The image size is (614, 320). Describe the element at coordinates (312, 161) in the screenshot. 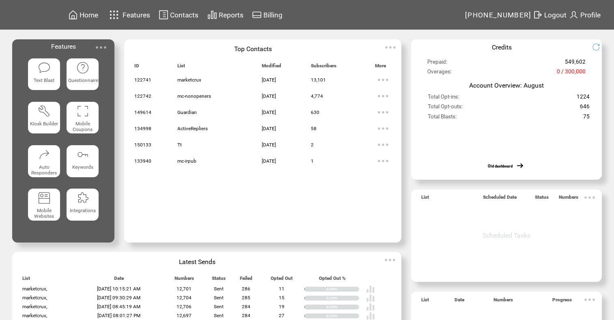

I see `span: 1` at that location.